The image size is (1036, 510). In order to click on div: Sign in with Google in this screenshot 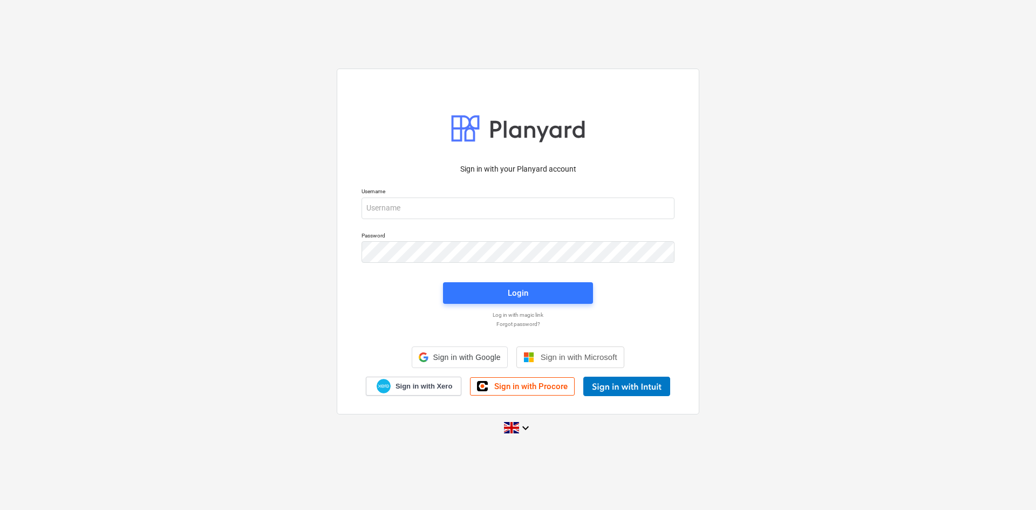, I will do `click(459, 357)`.